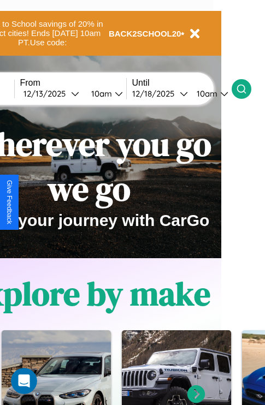  Describe the element at coordinates (47, 93) in the screenshot. I see `div: 12 / 13 / 2025` at that location.